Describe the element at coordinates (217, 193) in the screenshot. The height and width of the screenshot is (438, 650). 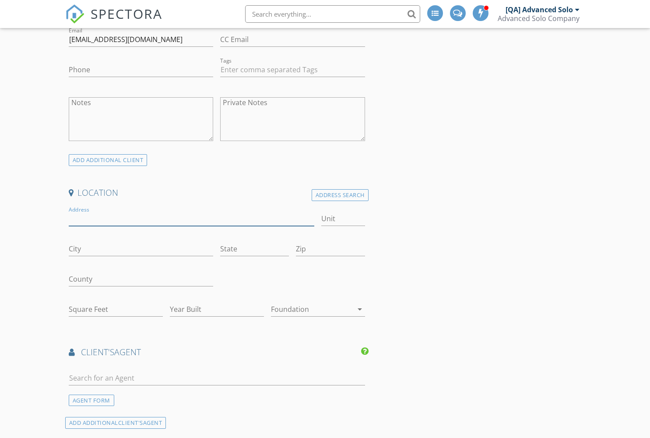
I see `h4: Location` at that location.